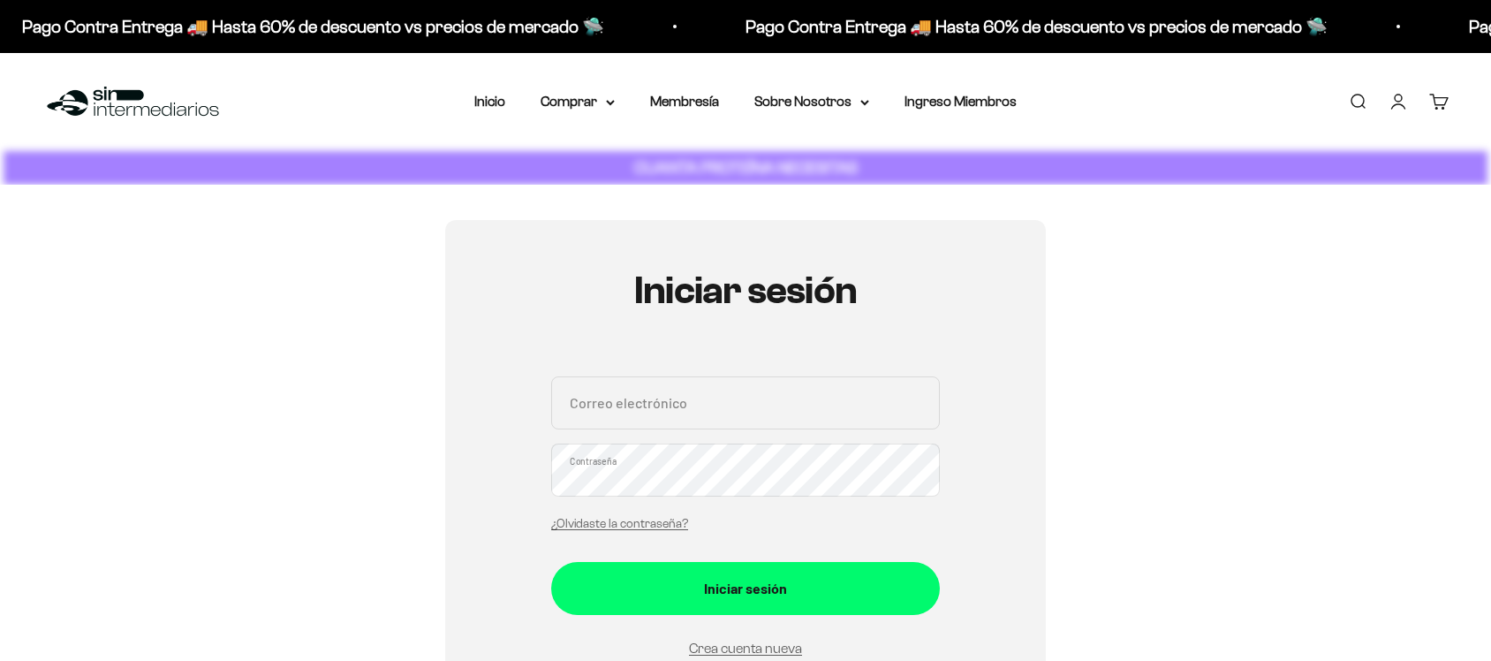  What do you see at coordinates (619, 523) in the screenshot?
I see `a: ¿Olvidaste la contraseña?` at bounding box center [619, 523].